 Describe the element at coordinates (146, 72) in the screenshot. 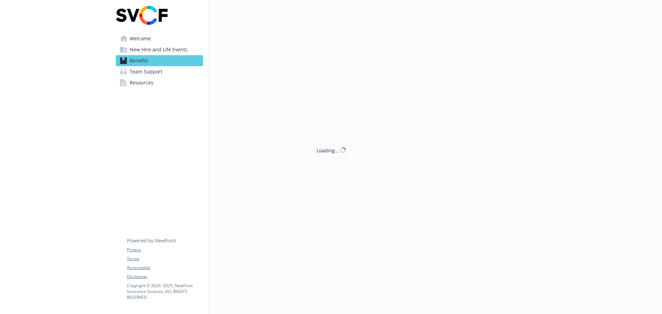

I see `span: Team Support` at that location.